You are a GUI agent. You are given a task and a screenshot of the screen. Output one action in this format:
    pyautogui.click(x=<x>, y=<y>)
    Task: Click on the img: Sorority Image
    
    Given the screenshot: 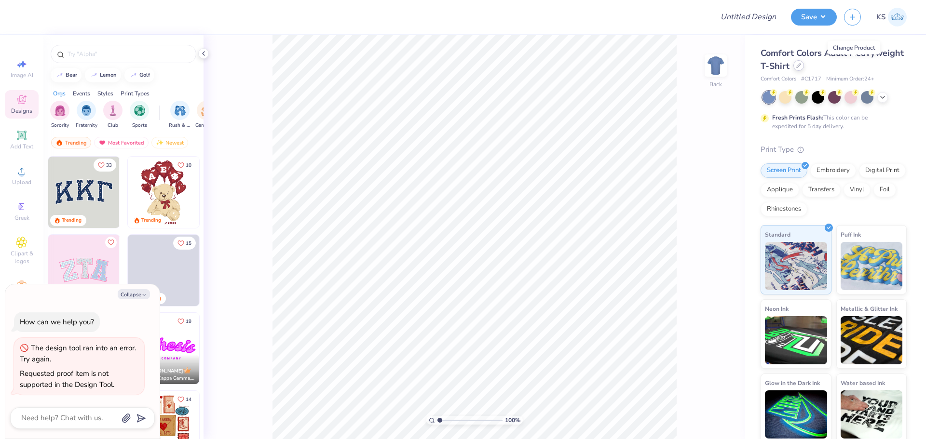 What is the action you would take?
    pyautogui.click(x=60, y=110)
    